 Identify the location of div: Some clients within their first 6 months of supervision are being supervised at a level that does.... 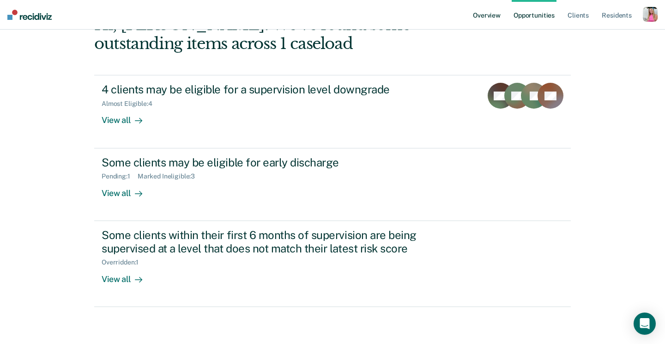
(264, 242).